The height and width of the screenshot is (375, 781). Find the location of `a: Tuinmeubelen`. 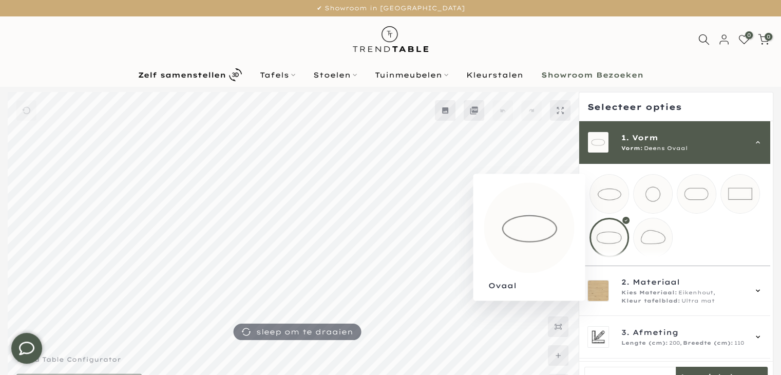

a: Tuinmeubelen is located at coordinates (412, 75).